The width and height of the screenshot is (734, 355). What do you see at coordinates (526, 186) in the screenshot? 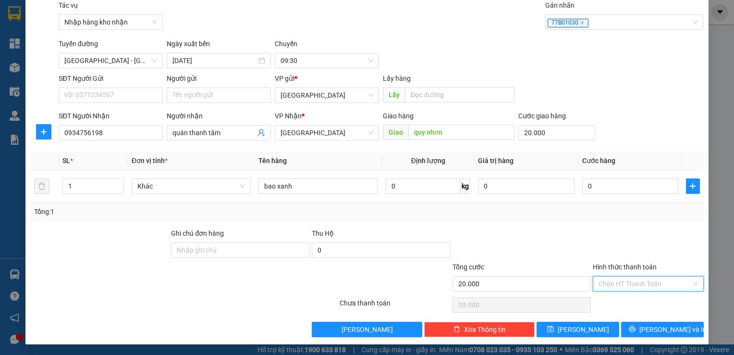
I see `input: 0` at bounding box center [526, 186].